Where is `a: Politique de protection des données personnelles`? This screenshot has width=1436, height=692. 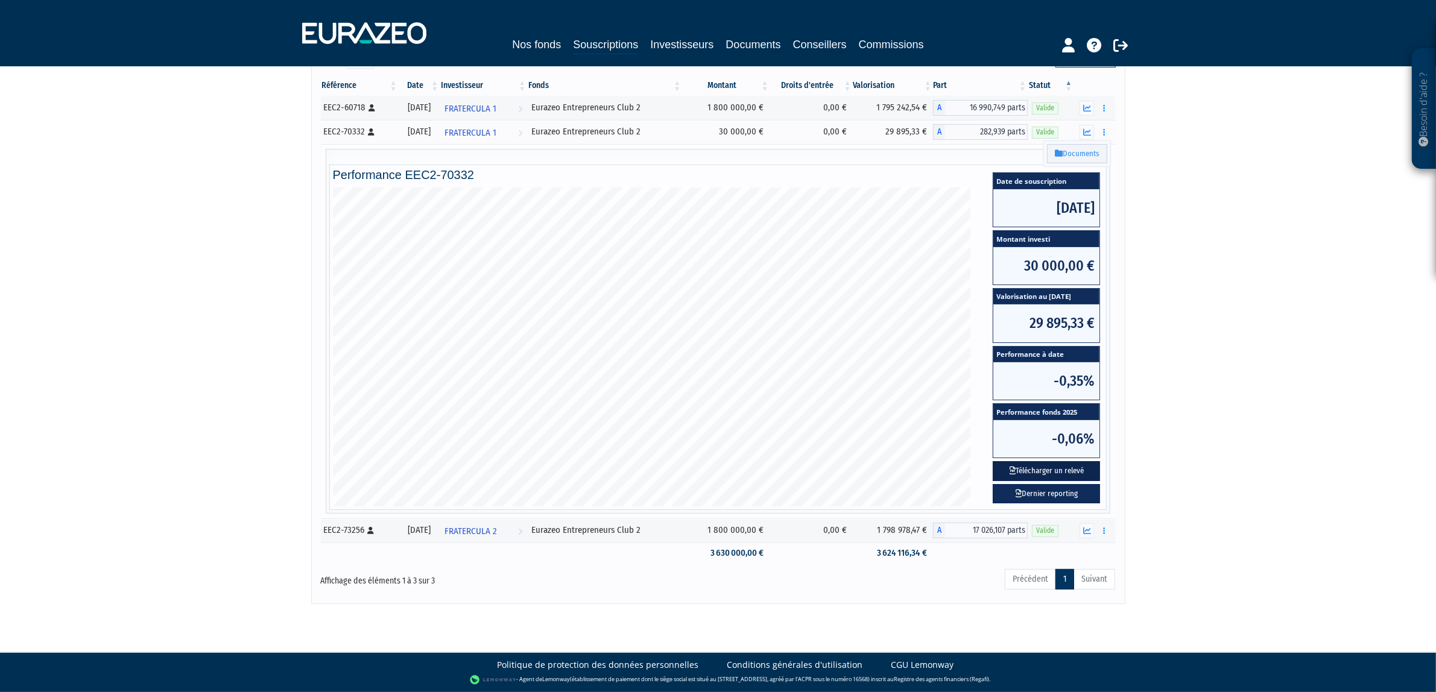
a: Politique de protection des données personnelles is located at coordinates (598, 665).